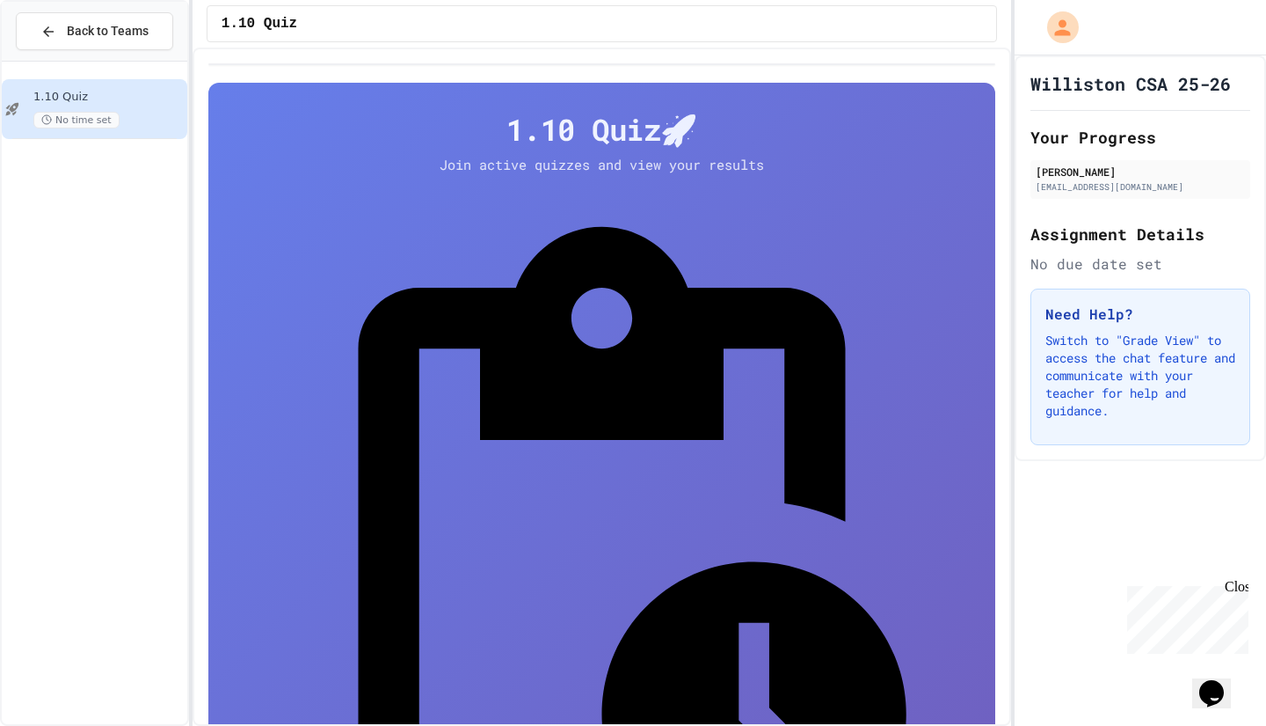 This screenshot has height=726, width=1266. What do you see at coordinates (107, 31) in the screenshot?
I see `span: Back to Teams` at bounding box center [107, 31].